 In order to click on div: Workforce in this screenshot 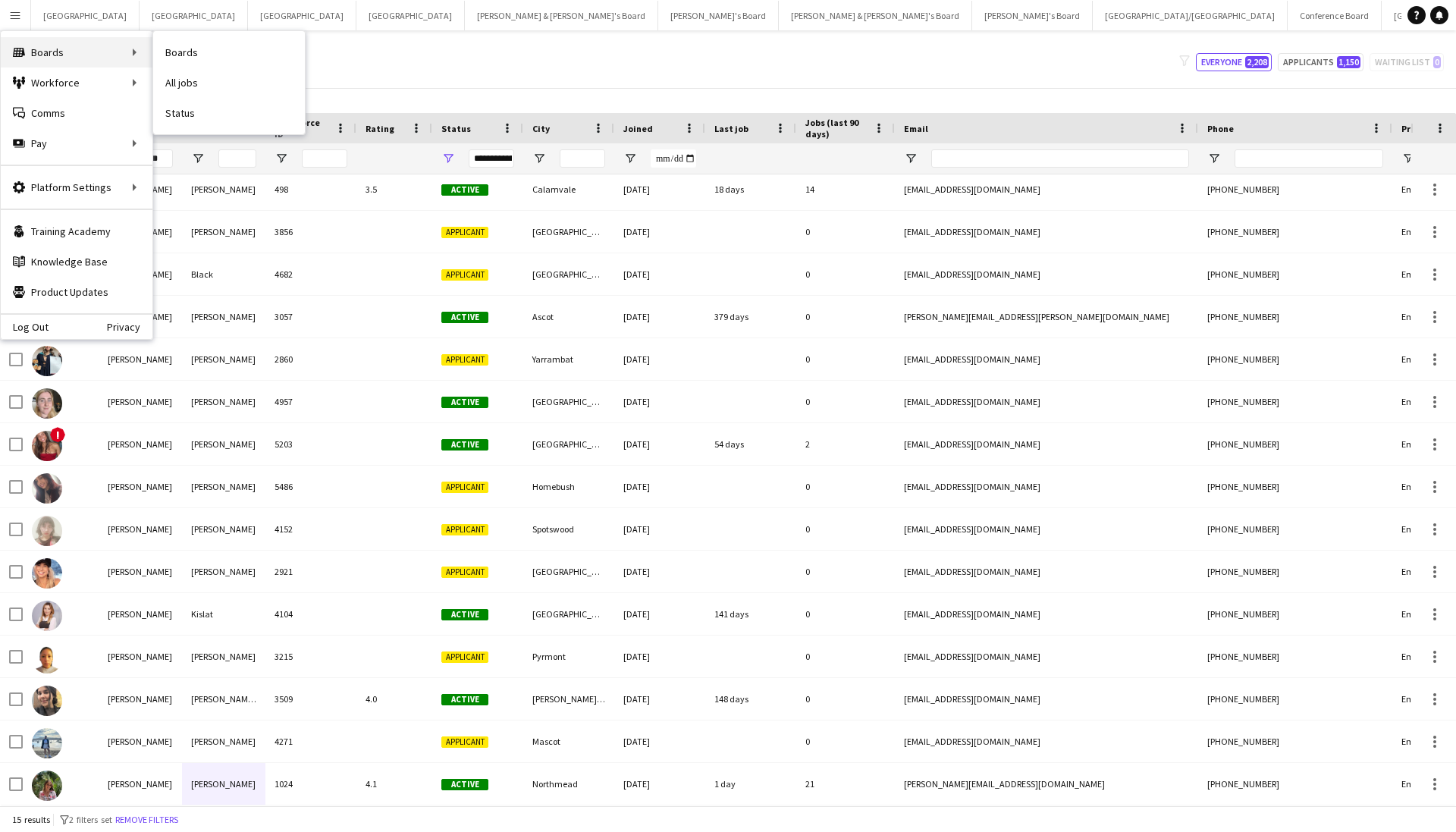, I will do `click(77, 83)`.